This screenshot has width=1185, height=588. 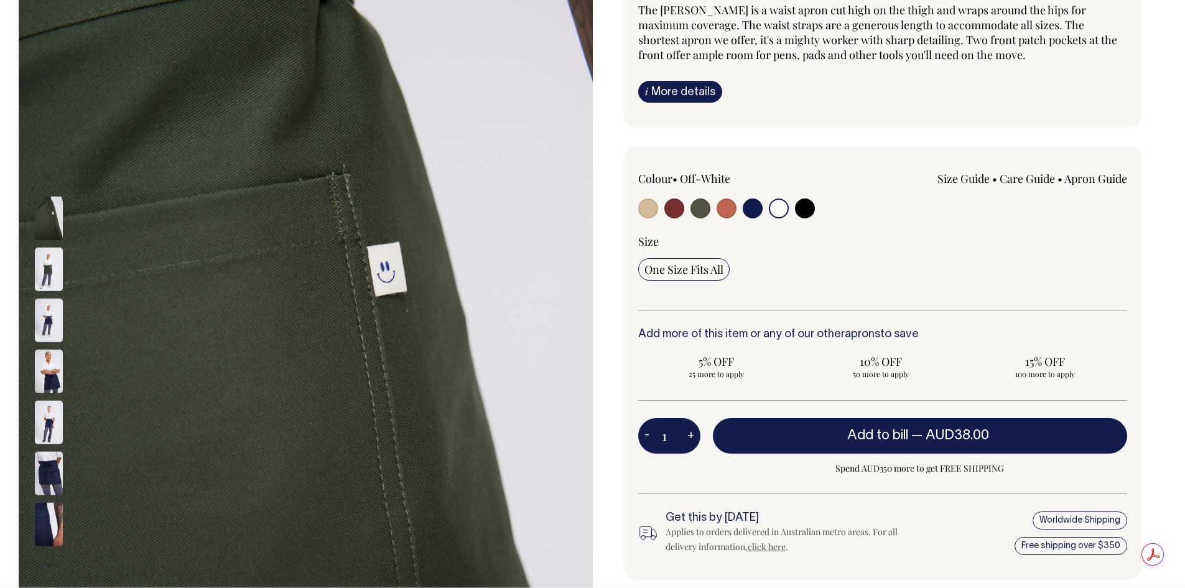 I want to click on span: AUD38.00, so click(x=957, y=435).